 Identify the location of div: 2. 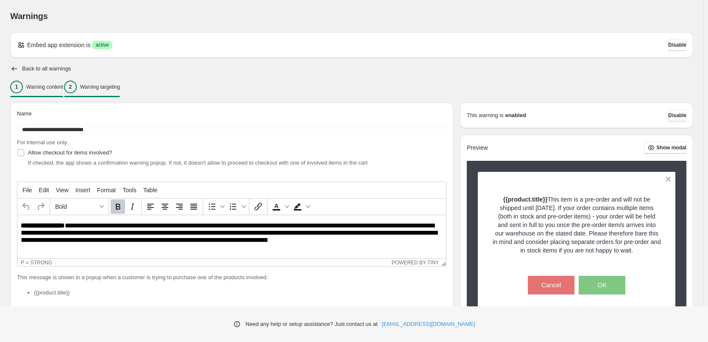
(70, 87).